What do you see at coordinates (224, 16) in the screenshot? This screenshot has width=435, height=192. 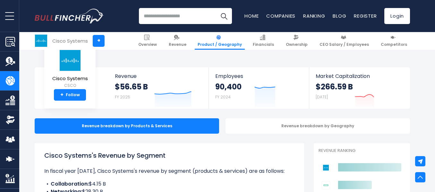 I see `button: Search` at bounding box center [224, 16].